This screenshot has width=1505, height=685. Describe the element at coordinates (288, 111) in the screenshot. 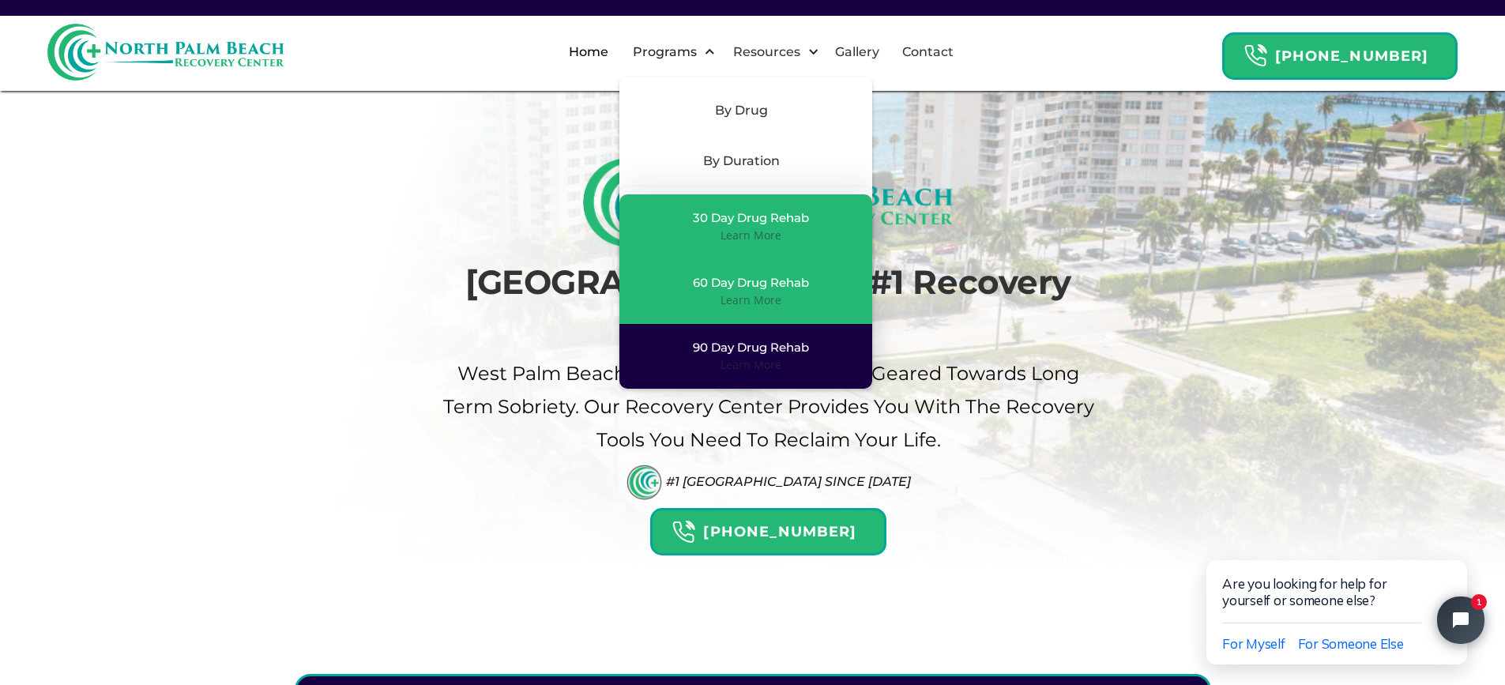

I see `button: Close chat widget` at that location.